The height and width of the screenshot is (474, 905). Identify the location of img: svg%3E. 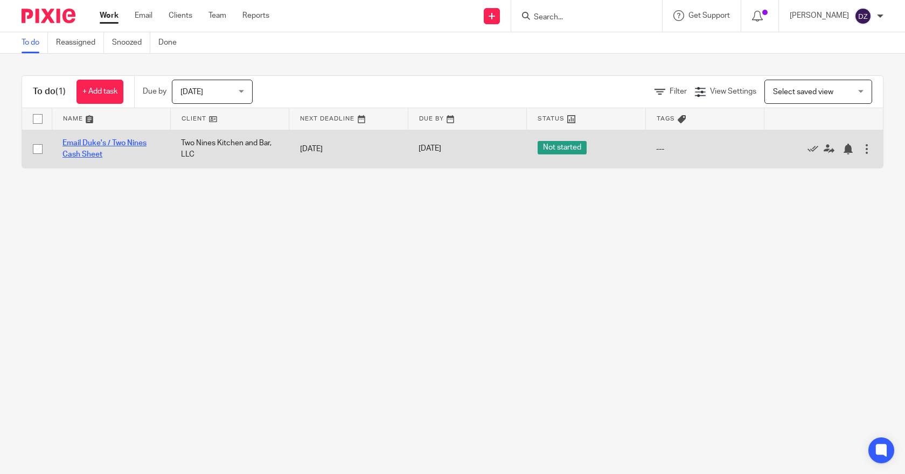
(863, 16).